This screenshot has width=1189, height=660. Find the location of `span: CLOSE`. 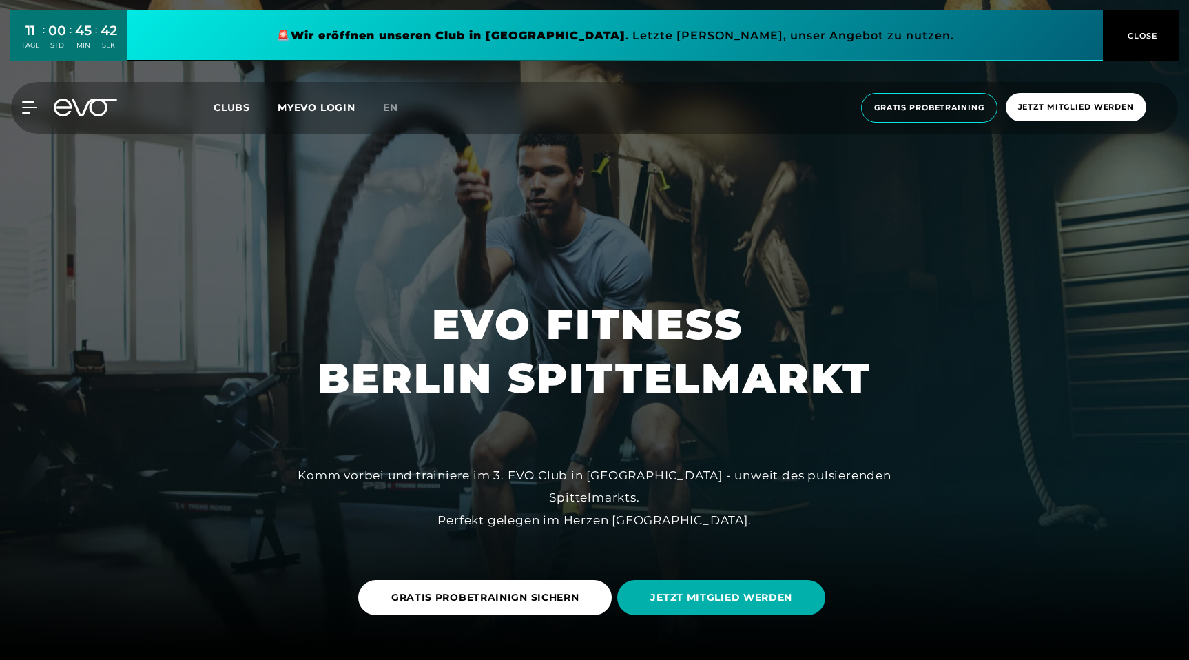

span: CLOSE is located at coordinates (1141, 36).